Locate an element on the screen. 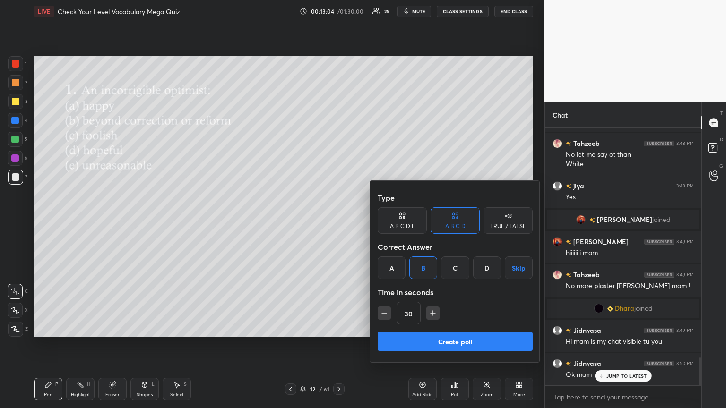 The width and height of the screenshot is (726, 408). div: D is located at coordinates (487, 268).